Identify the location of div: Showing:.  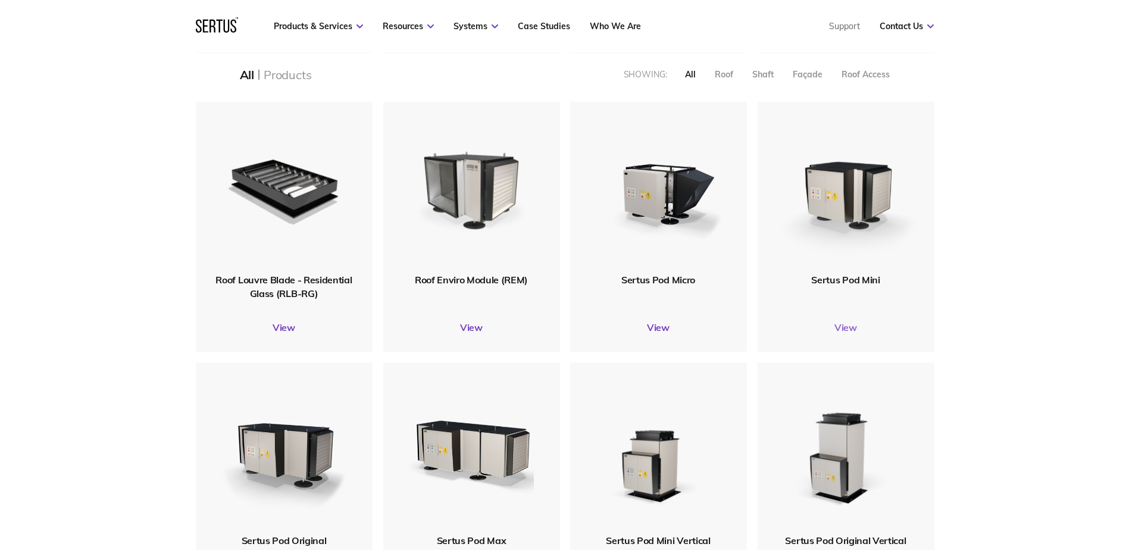
(645, 74).